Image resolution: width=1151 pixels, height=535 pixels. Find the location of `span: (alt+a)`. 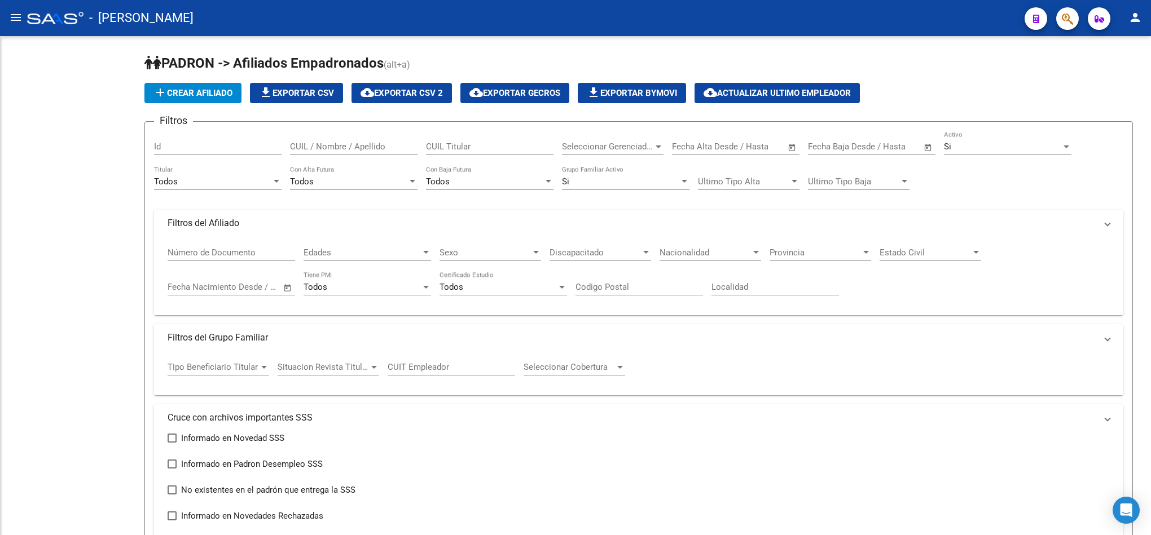

span: (alt+a) is located at coordinates (397, 64).